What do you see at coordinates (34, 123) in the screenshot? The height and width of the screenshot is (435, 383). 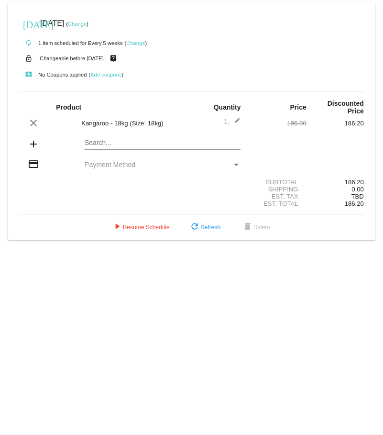 I see `mat-icon: clear` at bounding box center [34, 123].